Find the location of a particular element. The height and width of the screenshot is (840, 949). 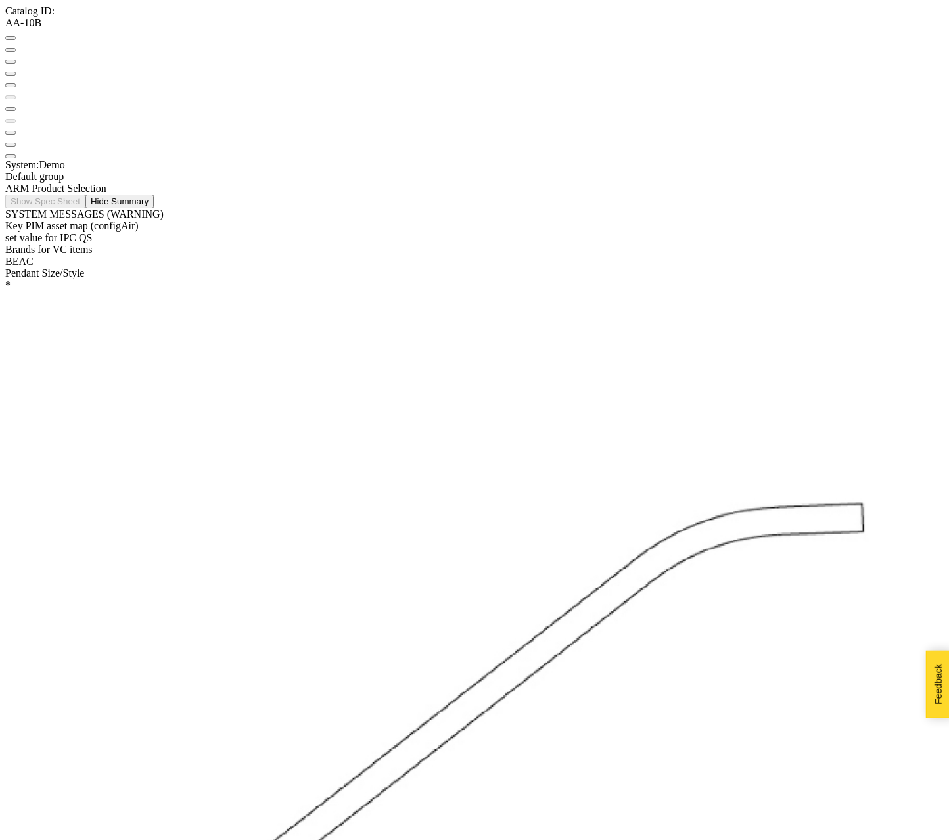

div: AA-10B is located at coordinates (475, 23).